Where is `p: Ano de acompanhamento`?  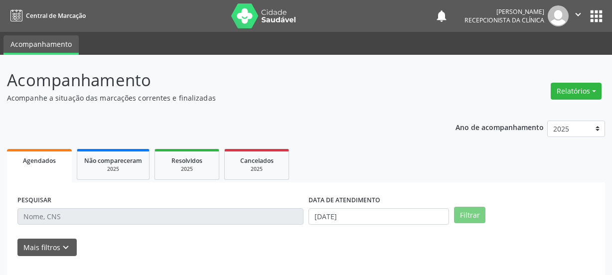
p: Ano de acompanhamento is located at coordinates (500, 127).